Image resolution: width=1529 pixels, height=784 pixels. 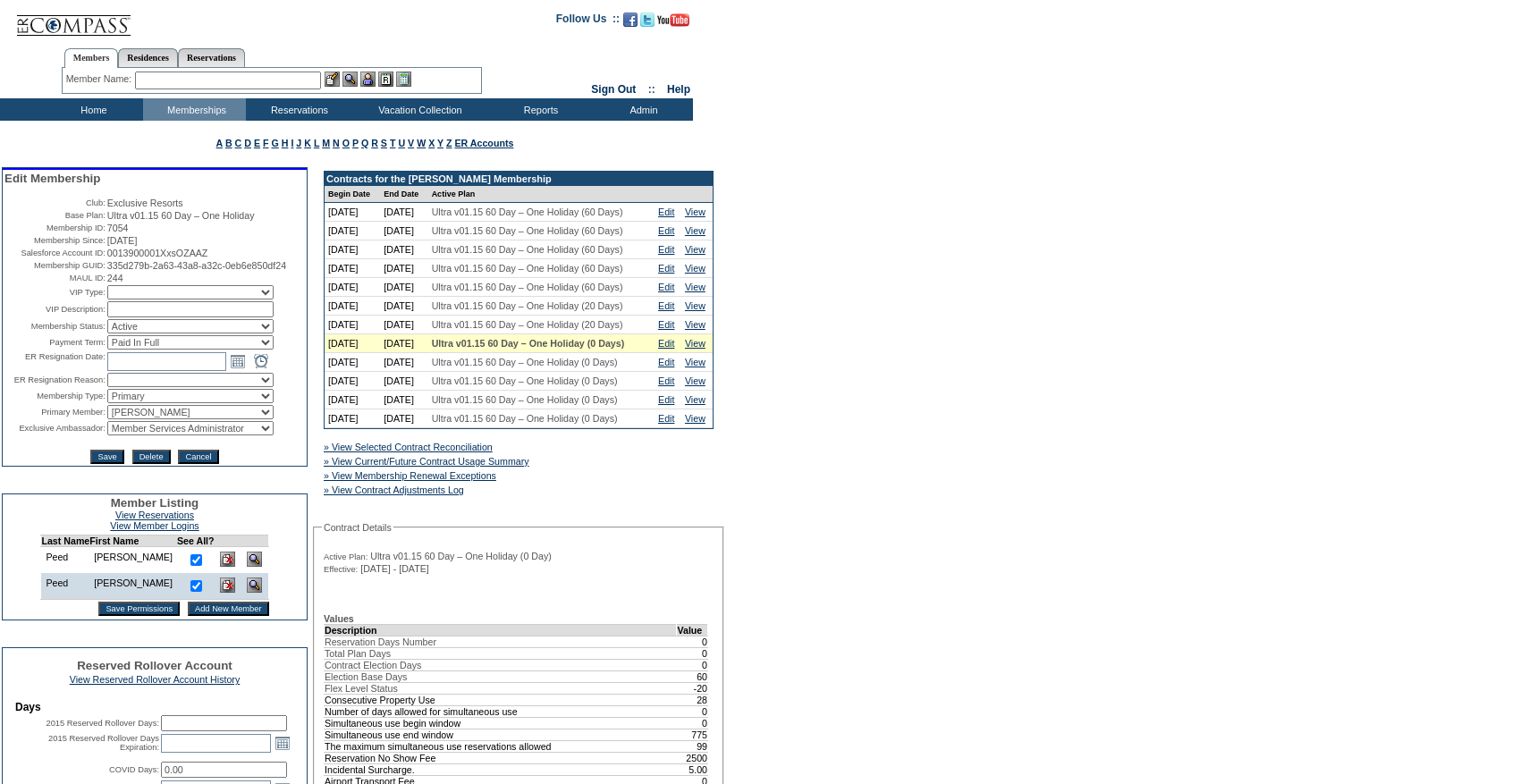 I want to click on a: View Member Logins, so click(x=153, y=525).